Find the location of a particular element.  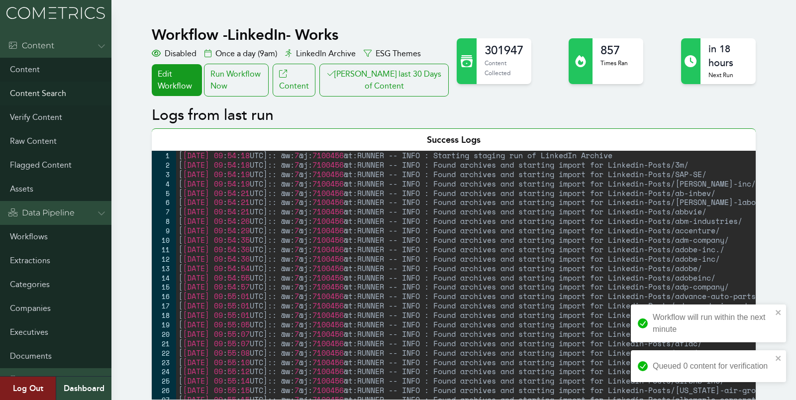

div: 17 is located at coordinates (164, 305).